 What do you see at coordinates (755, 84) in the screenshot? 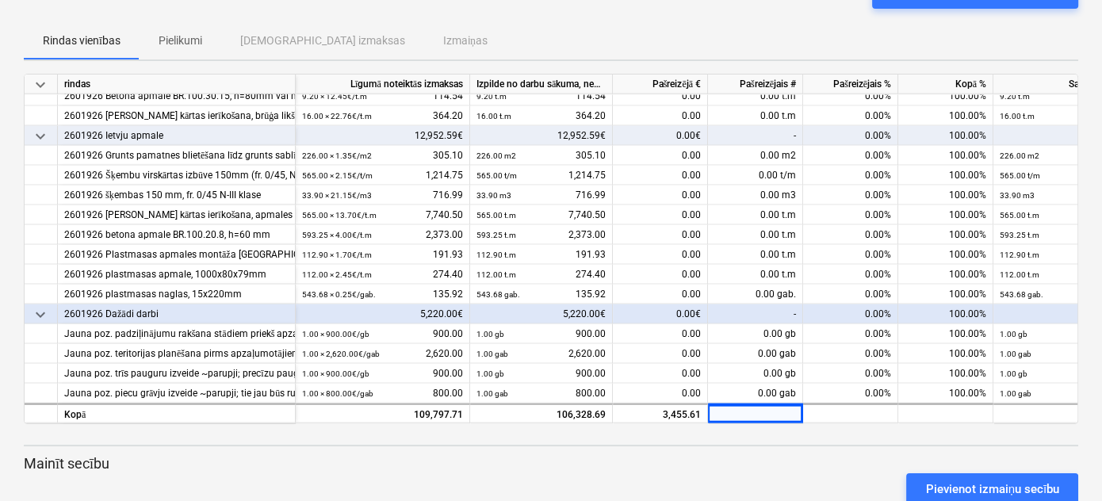
I see `div: Pašreizējais #` at bounding box center [755, 84].